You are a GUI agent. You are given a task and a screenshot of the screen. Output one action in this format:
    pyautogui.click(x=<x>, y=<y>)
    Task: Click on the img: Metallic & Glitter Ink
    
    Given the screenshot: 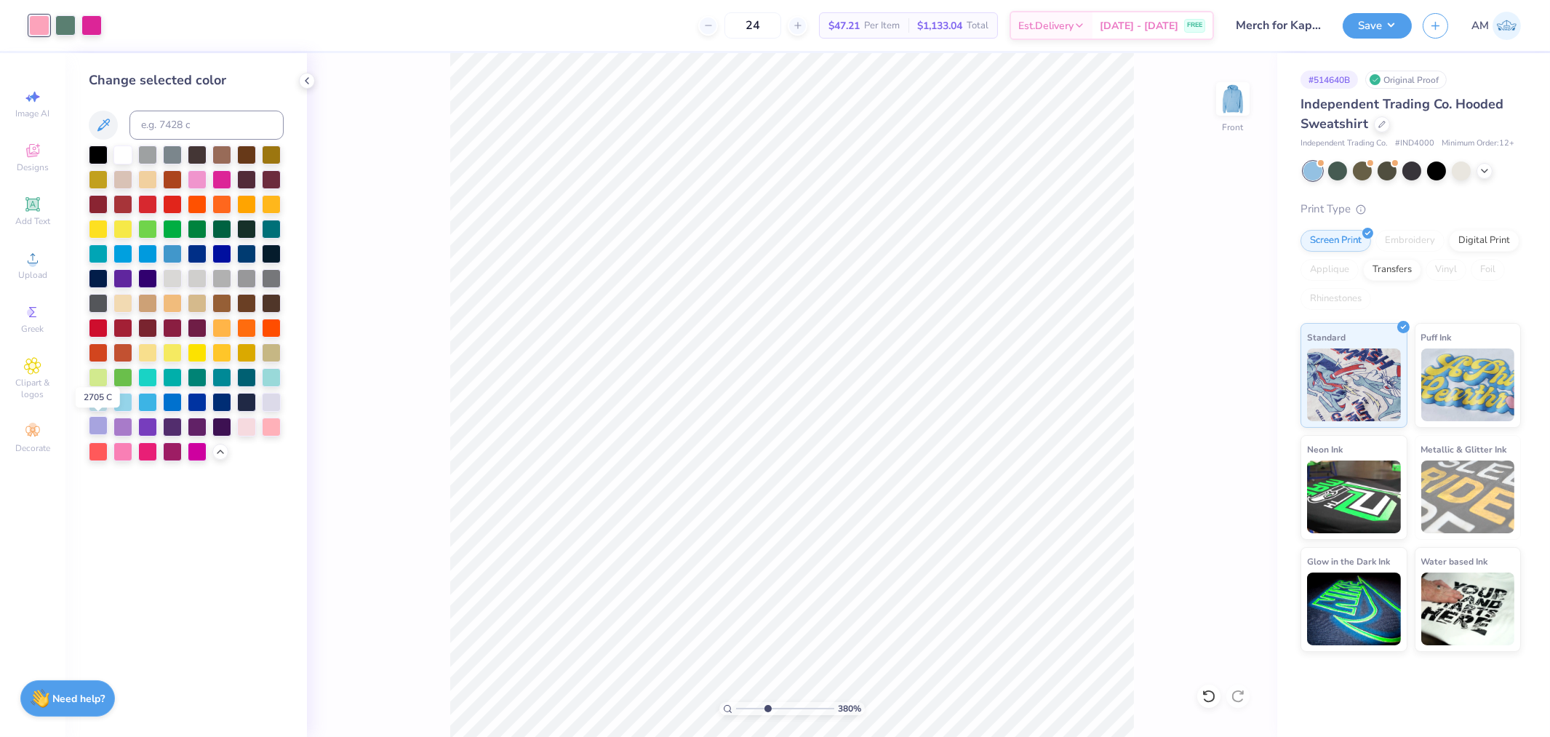 What is the action you would take?
    pyautogui.click(x=1467, y=497)
    